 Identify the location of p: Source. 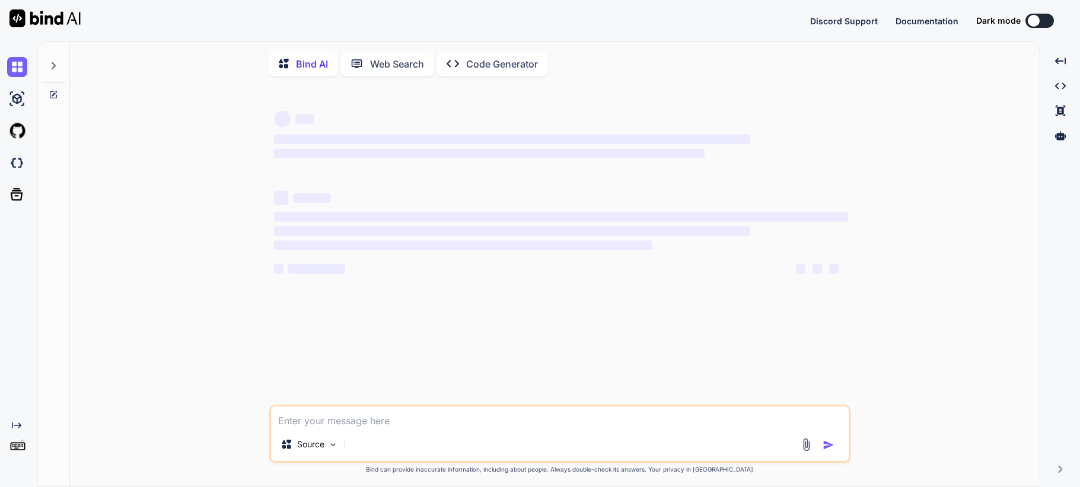
(311, 445).